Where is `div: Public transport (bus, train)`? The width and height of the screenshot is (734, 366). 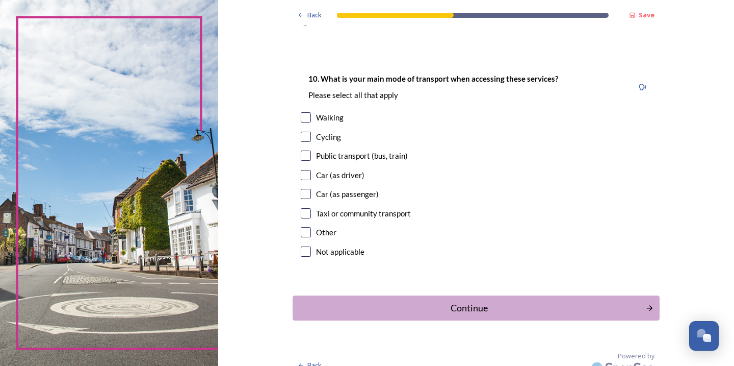
div: Public transport (bus, train) is located at coordinates (362, 156).